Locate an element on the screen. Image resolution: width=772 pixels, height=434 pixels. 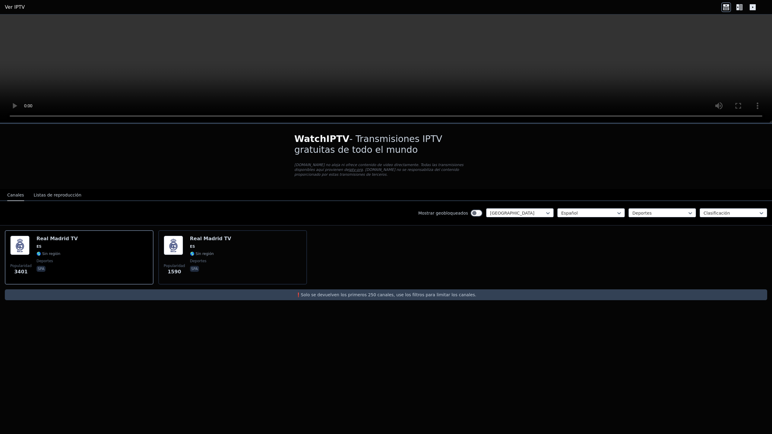
button: Listas de reproducción is located at coordinates (58, 195).